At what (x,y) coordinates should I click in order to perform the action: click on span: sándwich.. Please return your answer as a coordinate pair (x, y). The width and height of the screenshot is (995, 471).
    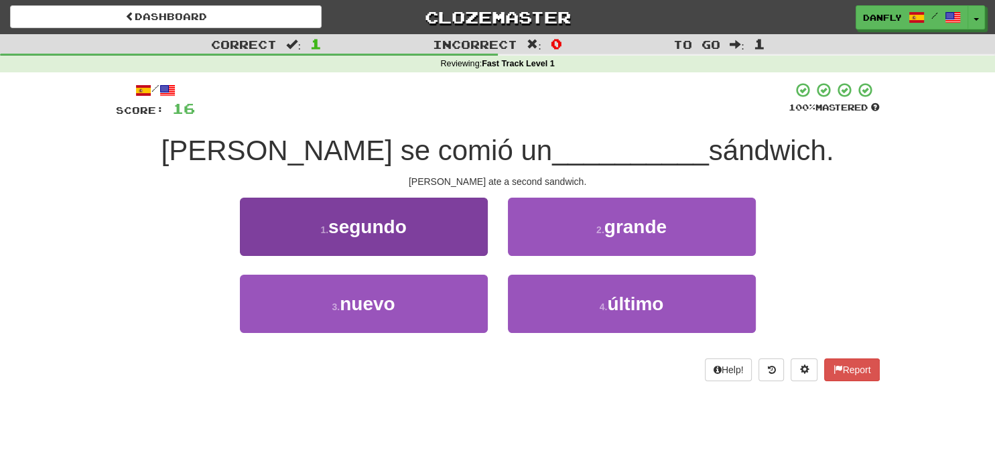
    Looking at the image, I should click on (772, 150).